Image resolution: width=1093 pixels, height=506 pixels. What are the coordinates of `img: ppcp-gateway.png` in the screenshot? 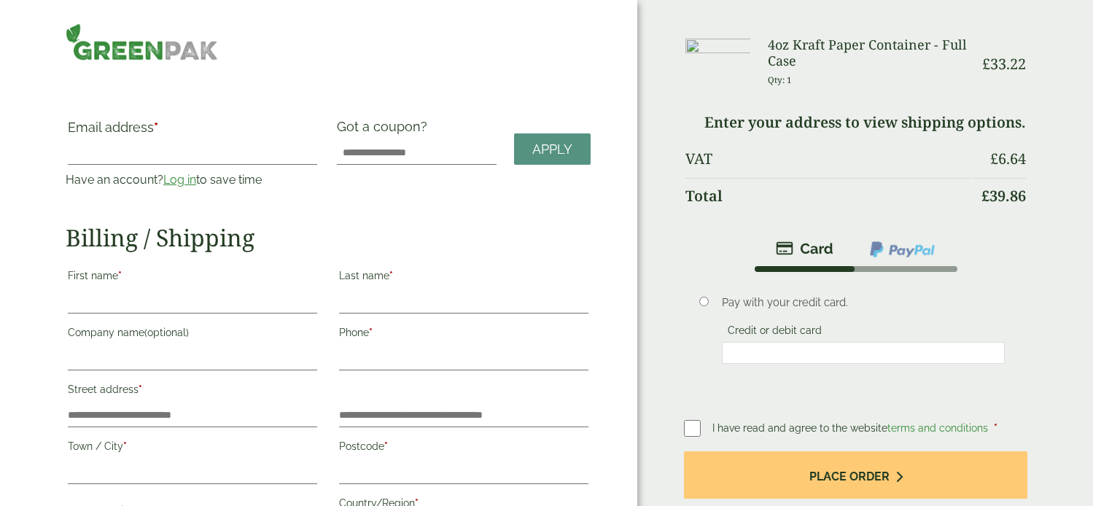 It's located at (902, 249).